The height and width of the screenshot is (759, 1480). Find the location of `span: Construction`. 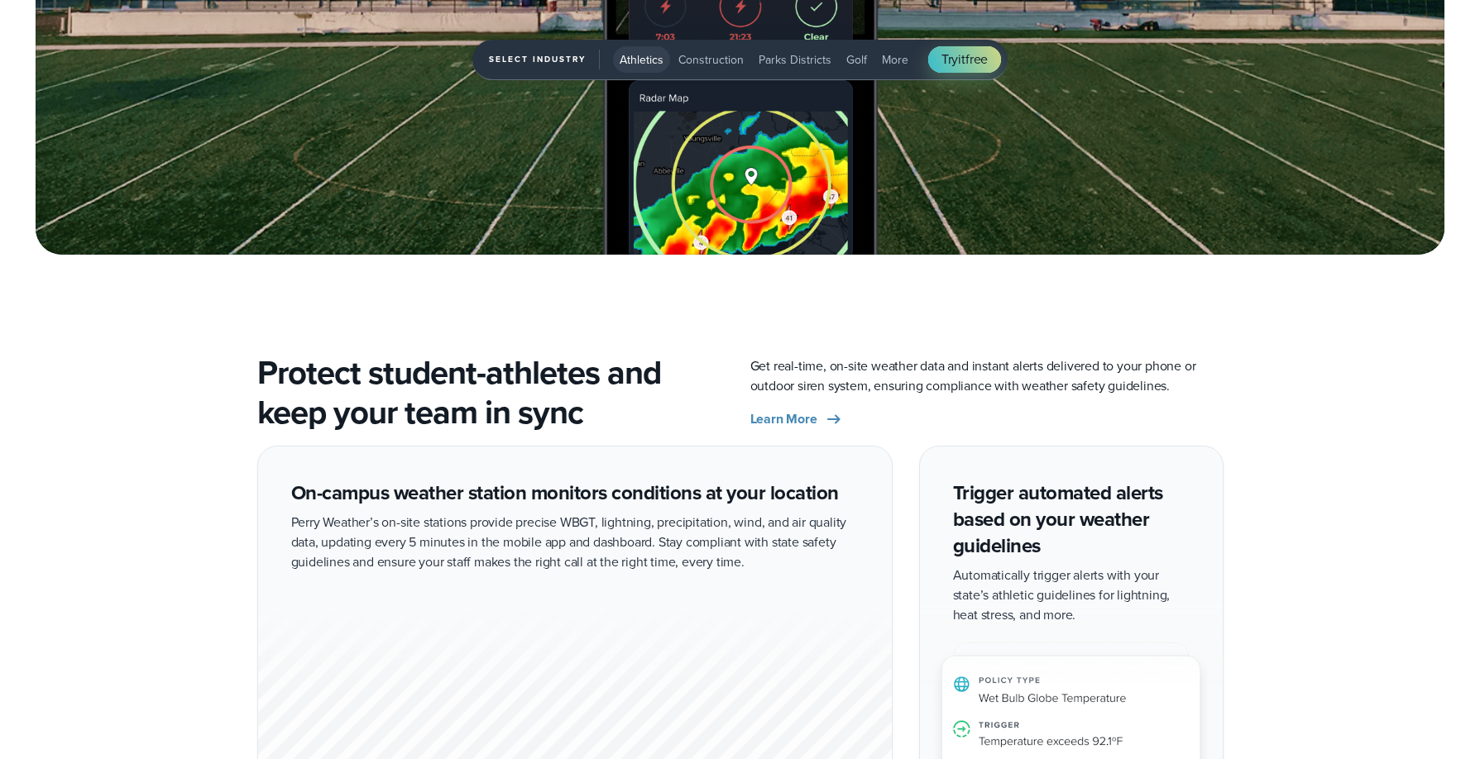

span: Construction is located at coordinates (711, 60).